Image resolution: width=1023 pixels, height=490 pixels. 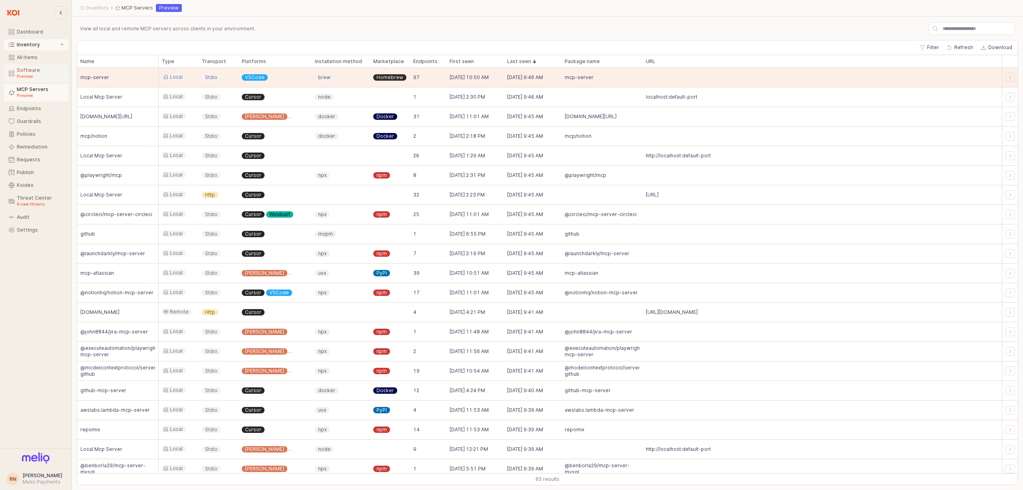 What do you see at coordinates (548, 480) in the screenshot?
I see `div: 65 results` at bounding box center [548, 480].